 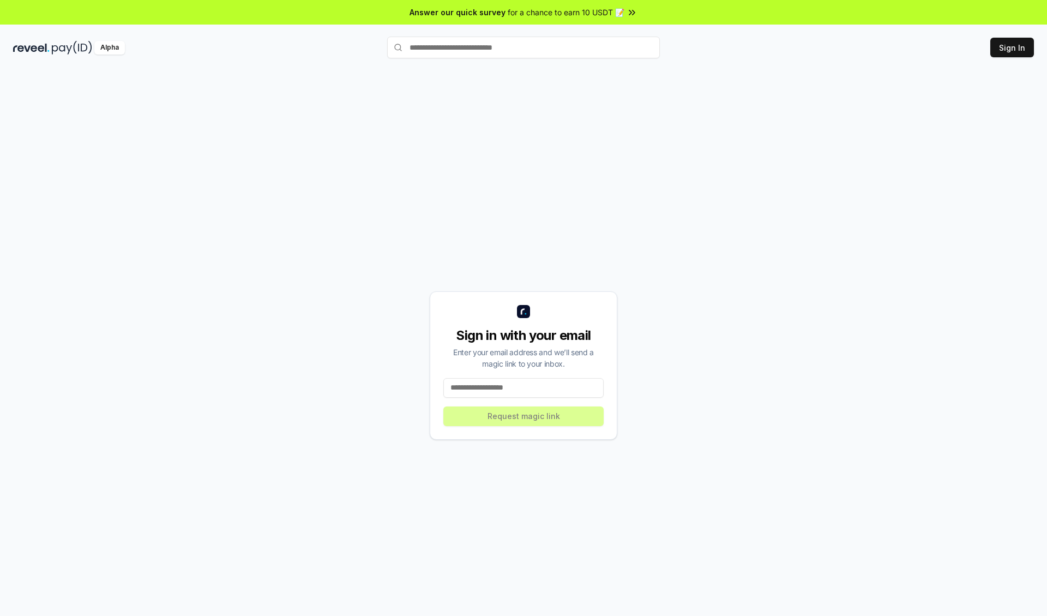 I want to click on img: logo_small, so click(x=524, y=311).